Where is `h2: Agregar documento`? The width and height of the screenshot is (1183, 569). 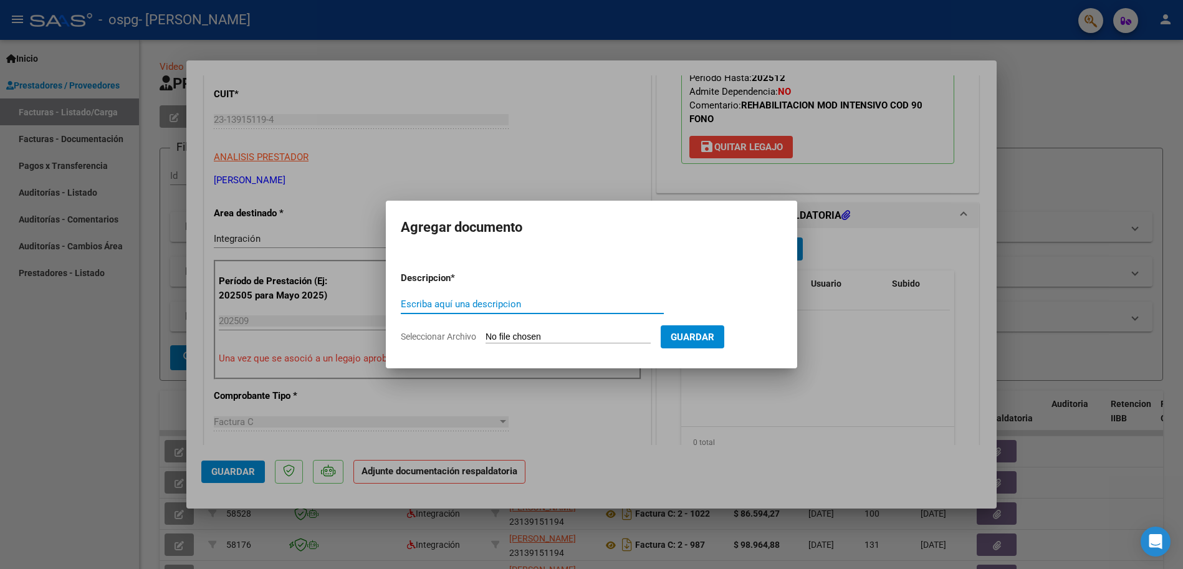
h2: Agregar documento is located at coordinates (592, 228).